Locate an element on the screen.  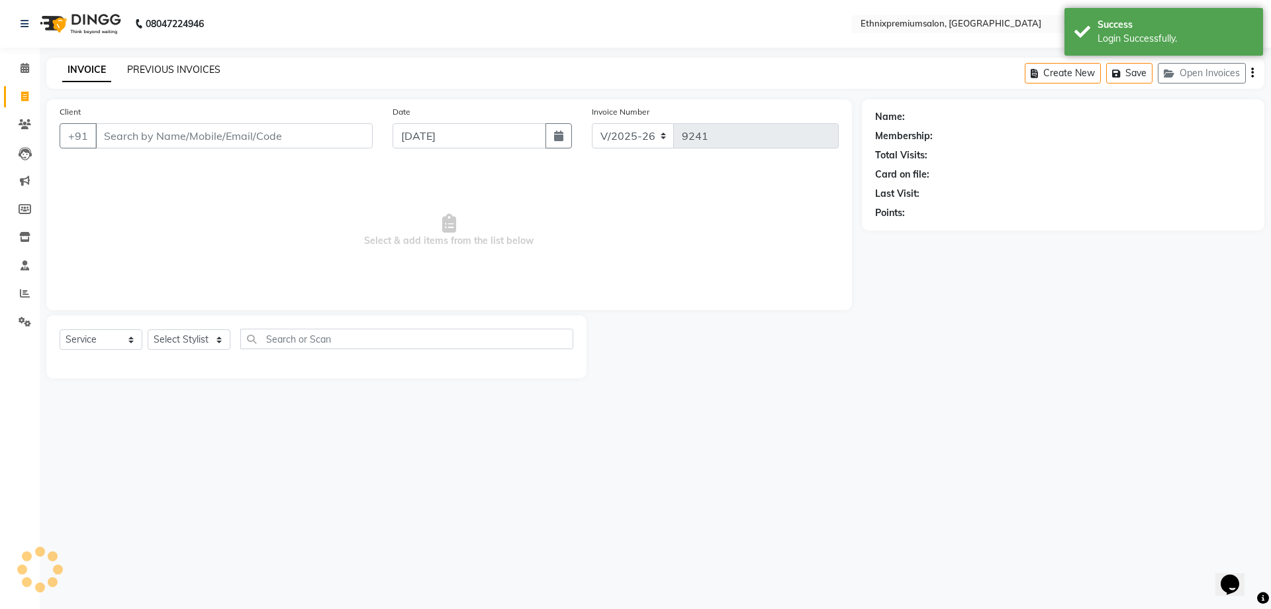
div: Name: is located at coordinates (890, 117).